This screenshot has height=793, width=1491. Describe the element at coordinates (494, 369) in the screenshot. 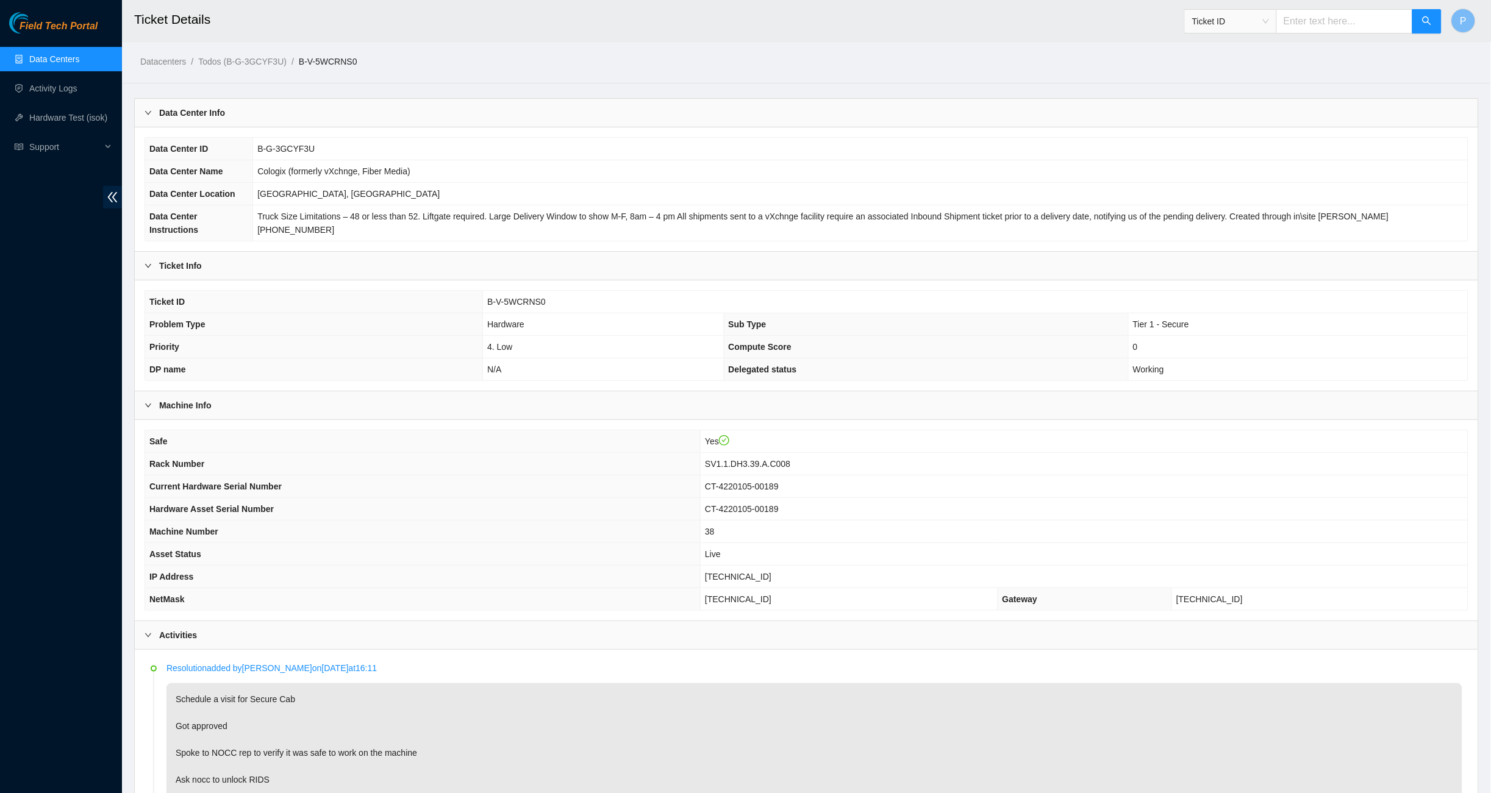

I see `span: N/A` at that location.